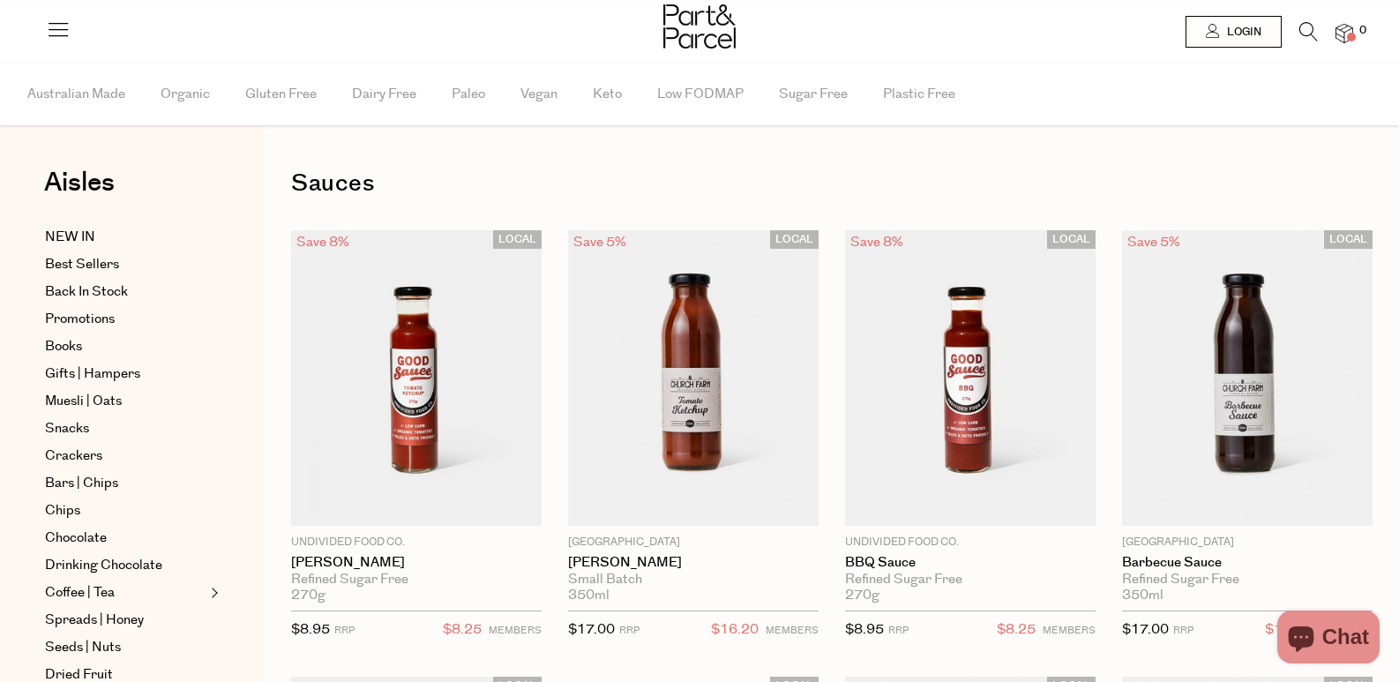 The image size is (1399, 682). What do you see at coordinates (125, 565) in the screenshot?
I see `a: Drinking Chocolate` at bounding box center [125, 565].